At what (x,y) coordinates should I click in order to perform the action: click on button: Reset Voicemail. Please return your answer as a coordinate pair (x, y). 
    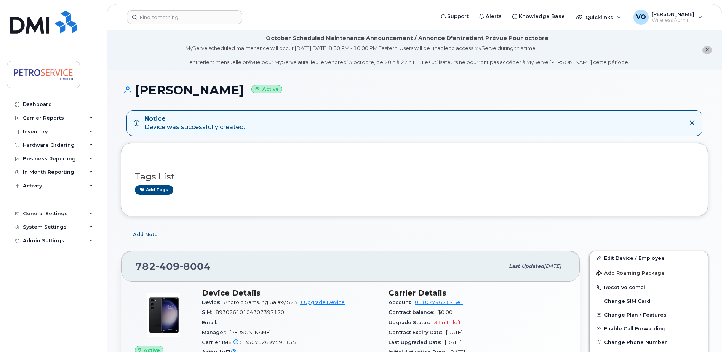
    Looking at the image, I should click on (649, 287).